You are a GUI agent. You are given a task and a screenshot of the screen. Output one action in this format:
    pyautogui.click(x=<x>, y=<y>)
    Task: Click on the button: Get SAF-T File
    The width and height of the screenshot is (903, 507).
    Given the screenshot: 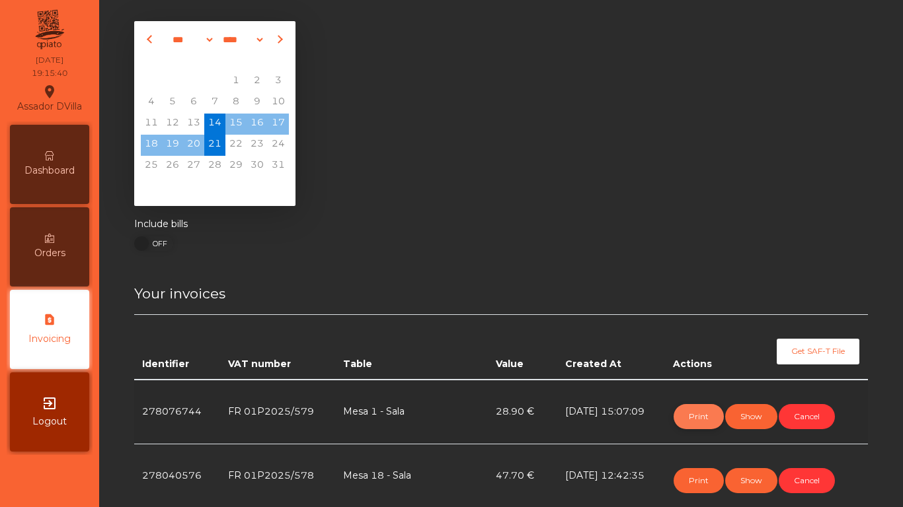 What is the action you would take?
    pyautogui.click(x=817, y=351)
    